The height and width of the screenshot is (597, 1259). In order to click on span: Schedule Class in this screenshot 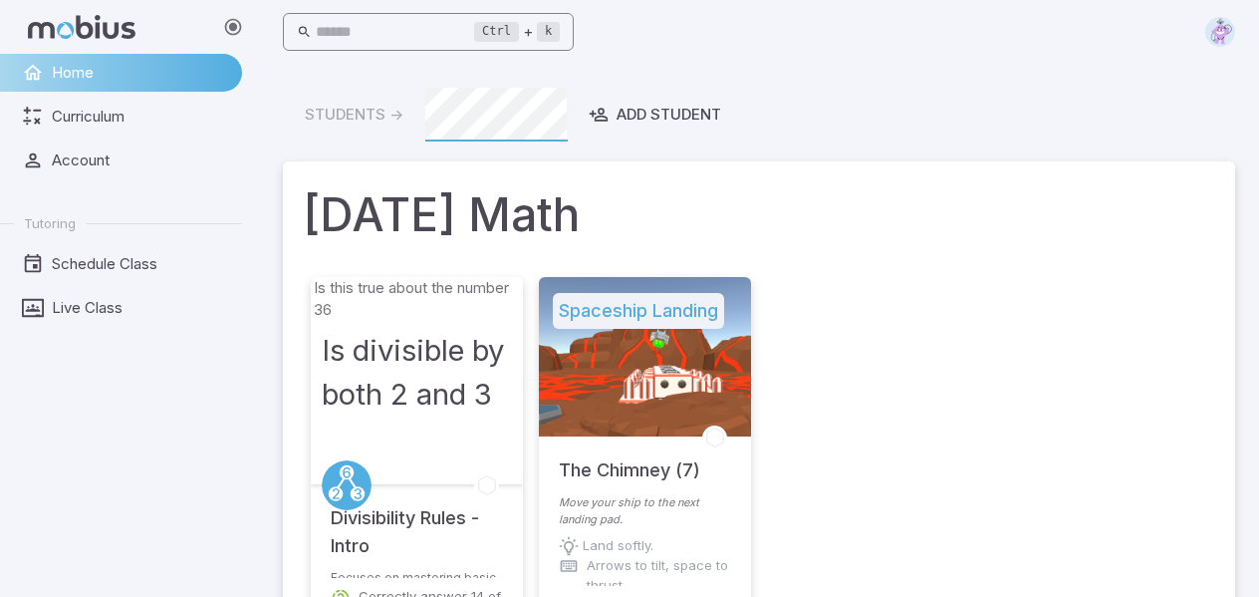, I will do `click(139, 264)`.